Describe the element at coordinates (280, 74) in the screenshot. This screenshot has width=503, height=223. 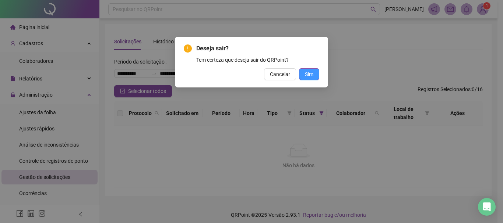
I see `span: Cancelar` at that location.